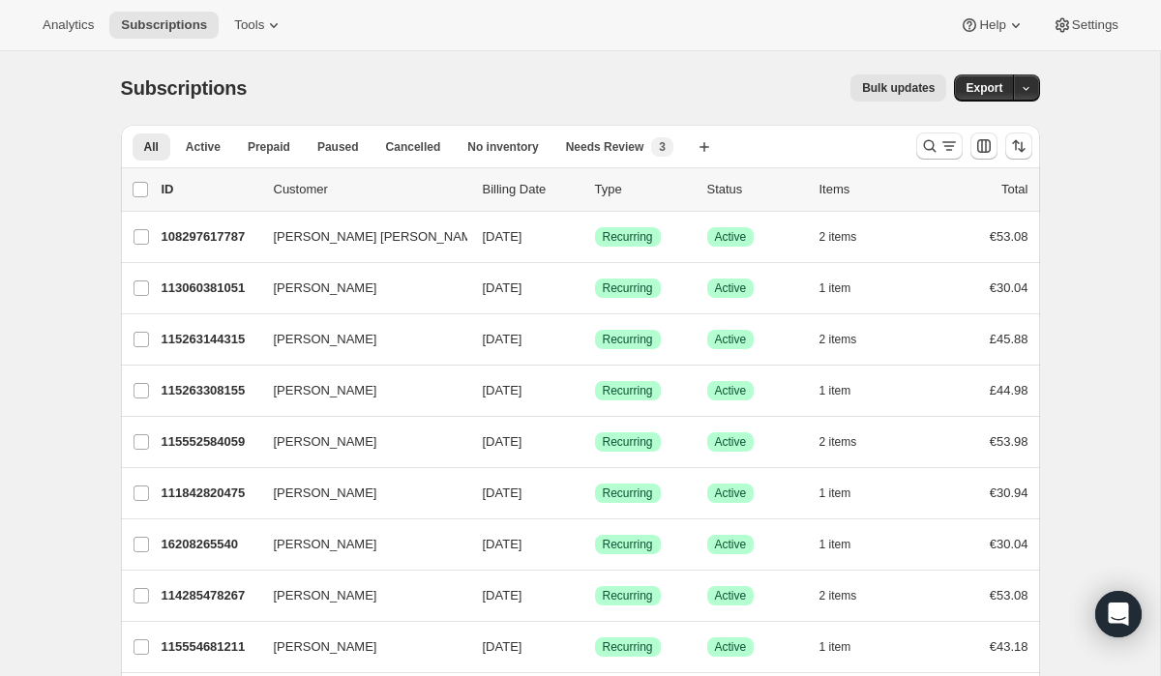 This screenshot has height=676, width=1161. What do you see at coordinates (210, 288) in the screenshot?
I see `p: 113060381051` at bounding box center [210, 288].